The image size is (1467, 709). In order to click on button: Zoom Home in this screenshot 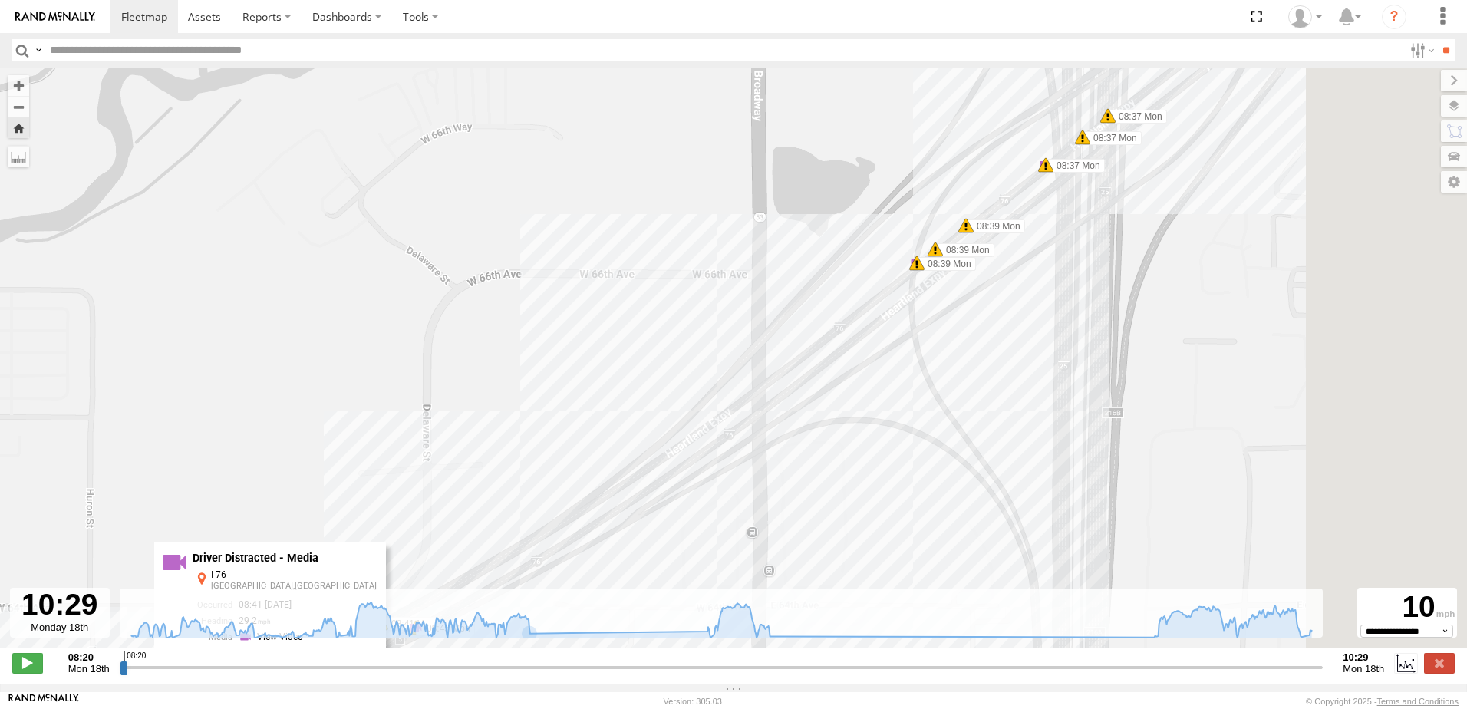, I will do `click(18, 127)`.